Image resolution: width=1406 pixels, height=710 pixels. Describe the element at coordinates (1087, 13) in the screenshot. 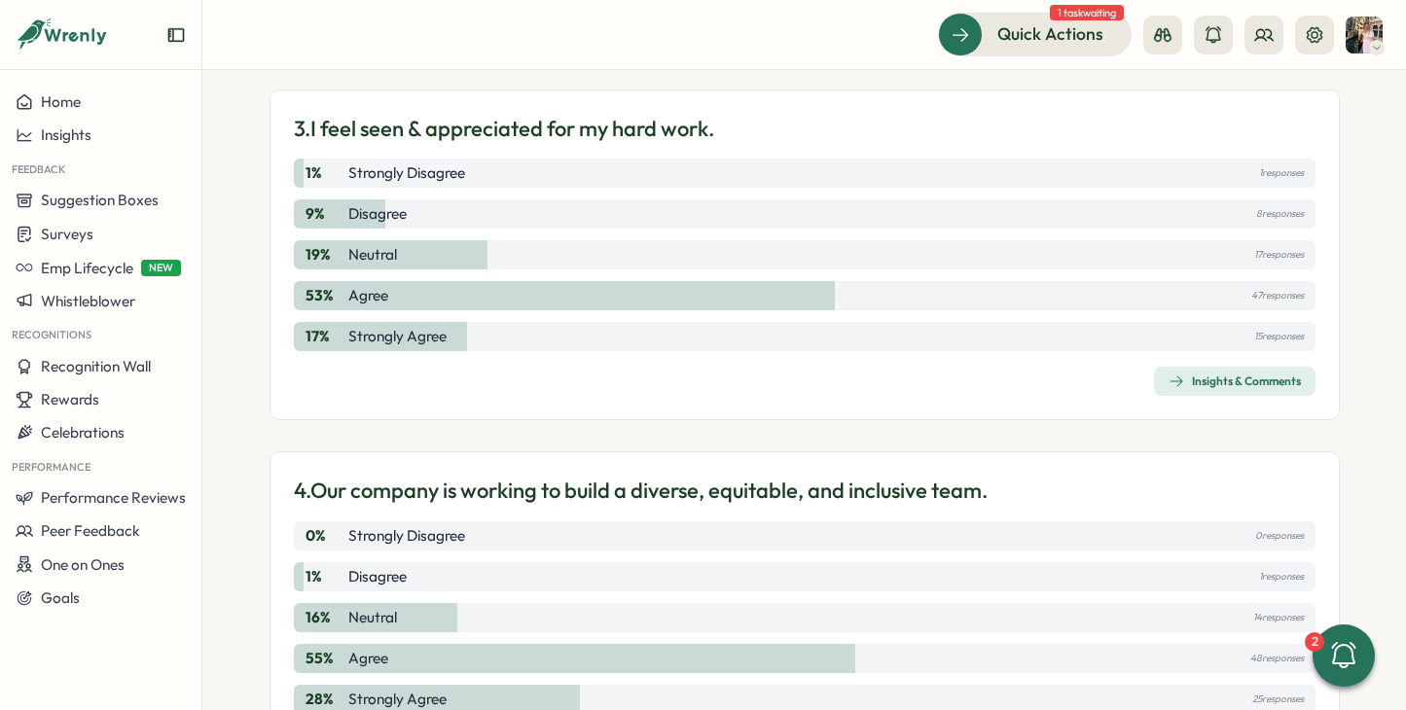

I see `span: 1 task waiting` at that location.